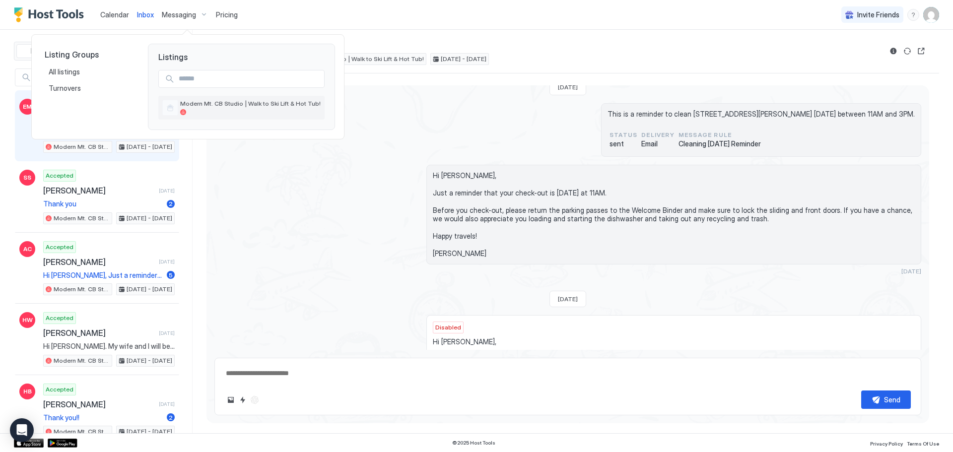  I want to click on span: Listings, so click(241, 53).